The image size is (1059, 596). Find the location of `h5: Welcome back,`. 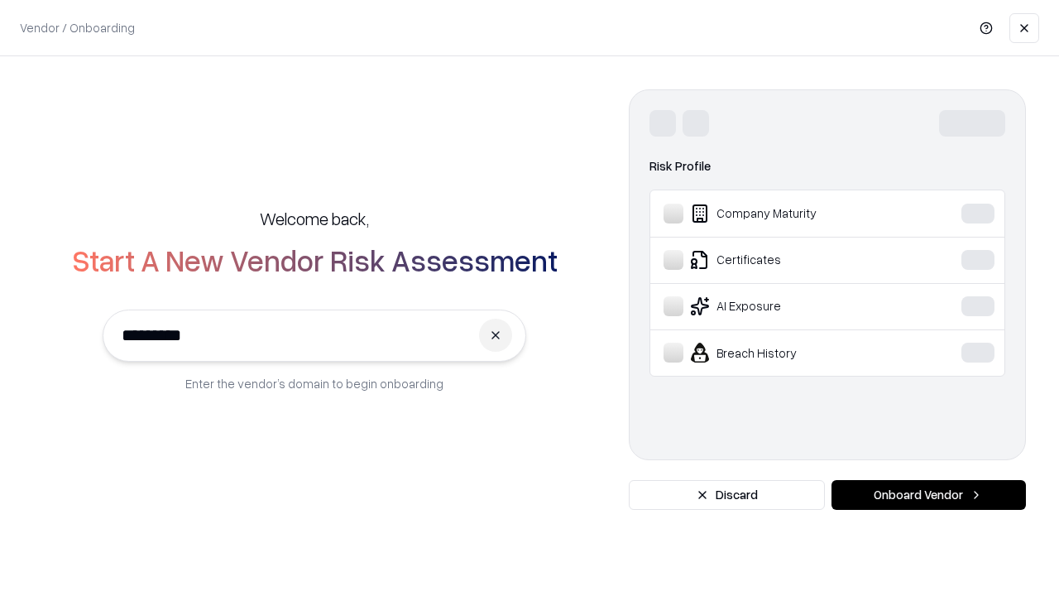

h5: Welcome back, is located at coordinates (314, 218).